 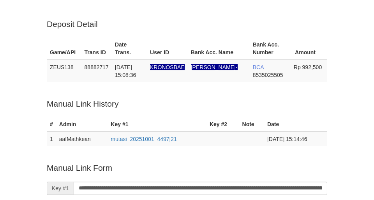 I want to click on a: mutasi_20251001_4497|21, so click(x=143, y=139).